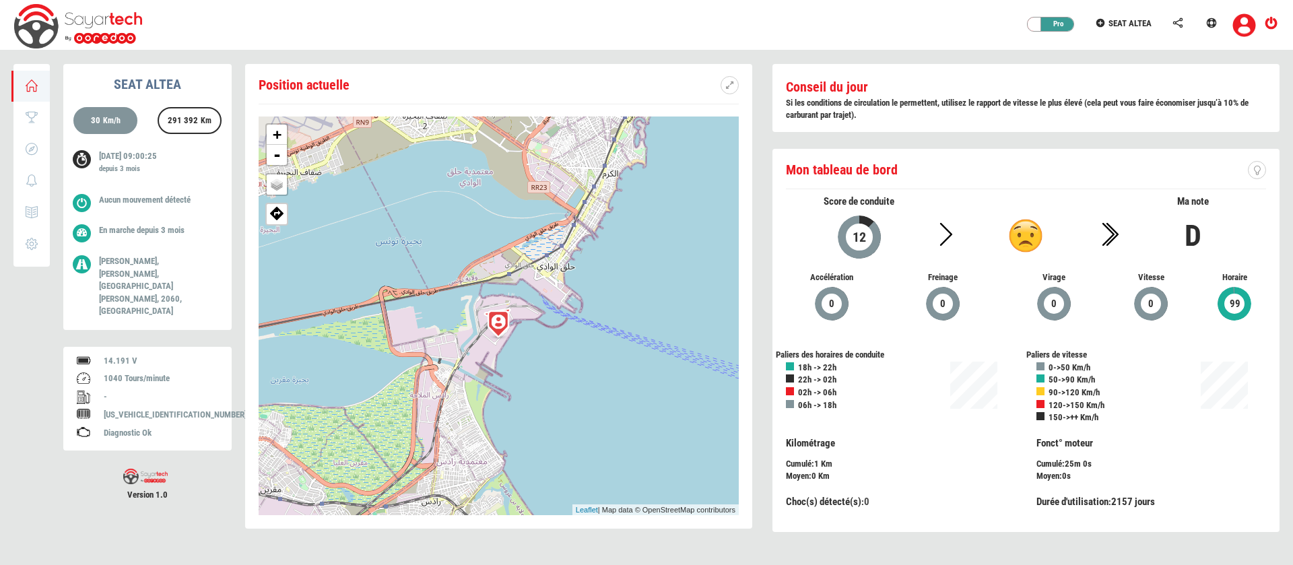 Image resolution: width=1293 pixels, height=565 pixels. Describe the element at coordinates (901, 355) in the screenshot. I see `div: Paliers des horaires de conduite` at that location.